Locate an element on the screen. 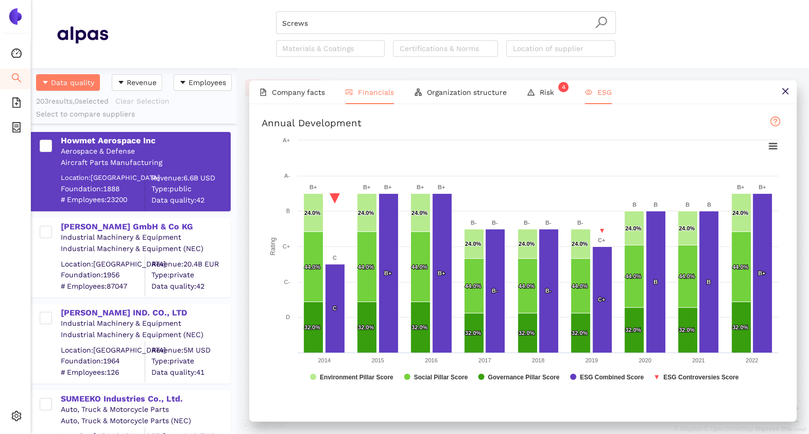 The image size is (809, 434). span: apartment is located at coordinates (418, 92).